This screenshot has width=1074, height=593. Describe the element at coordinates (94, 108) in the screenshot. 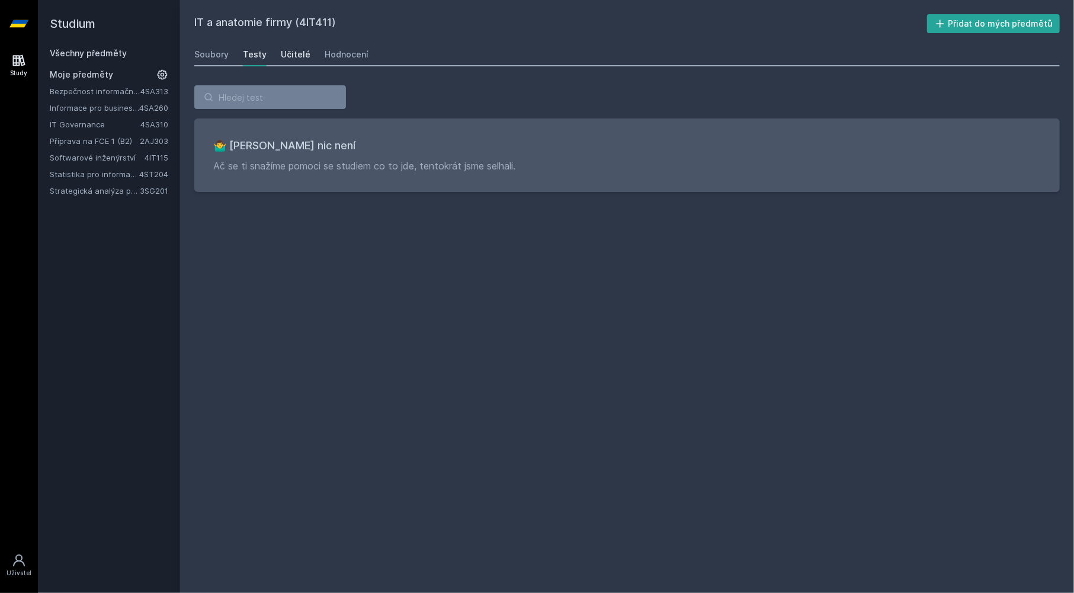

I see `a: Informace pro business (v angličtině)` at that location.